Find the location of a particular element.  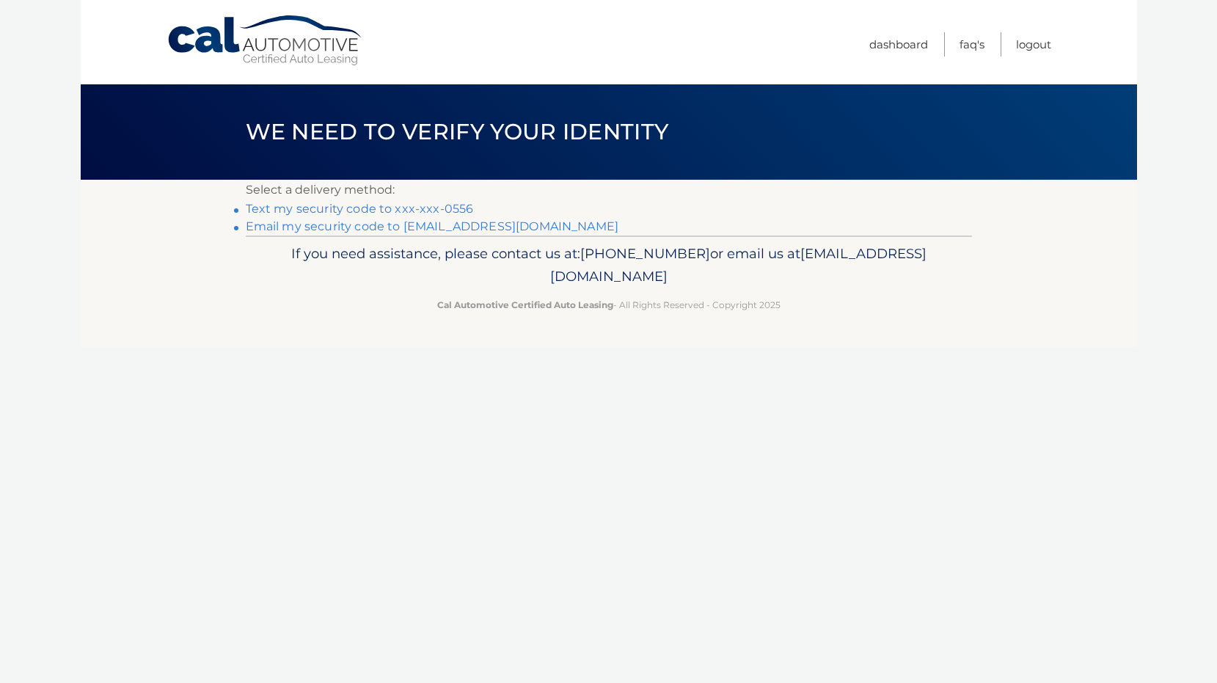

p: - All Rights Reserved - Copyright 2025 is located at coordinates (609, 305).